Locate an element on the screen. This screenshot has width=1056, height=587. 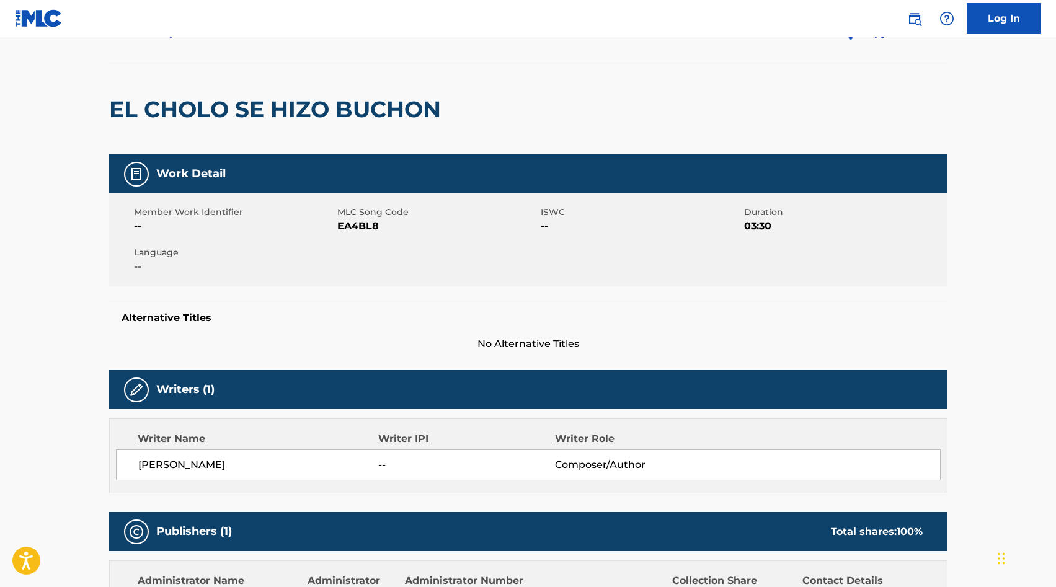
span: 100 % is located at coordinates (910, 531).